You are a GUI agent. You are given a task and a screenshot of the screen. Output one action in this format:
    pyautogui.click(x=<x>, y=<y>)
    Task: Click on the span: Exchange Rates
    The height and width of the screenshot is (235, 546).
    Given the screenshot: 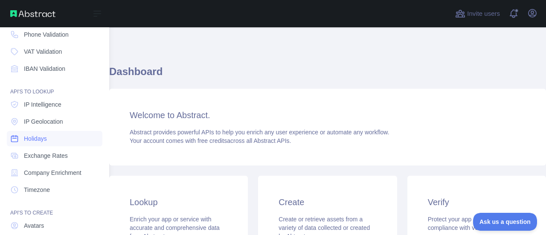 What is the action you would take?
    pyautogui.click(x=46, y=156)
    